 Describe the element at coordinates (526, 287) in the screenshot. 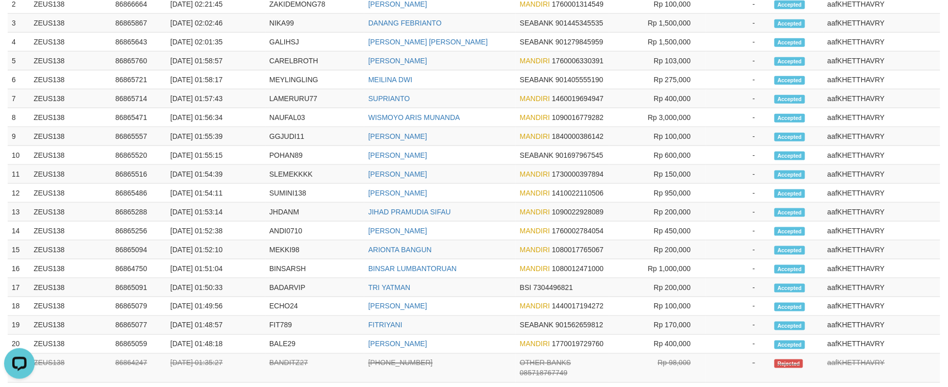

I see `span: BSI` at that location.